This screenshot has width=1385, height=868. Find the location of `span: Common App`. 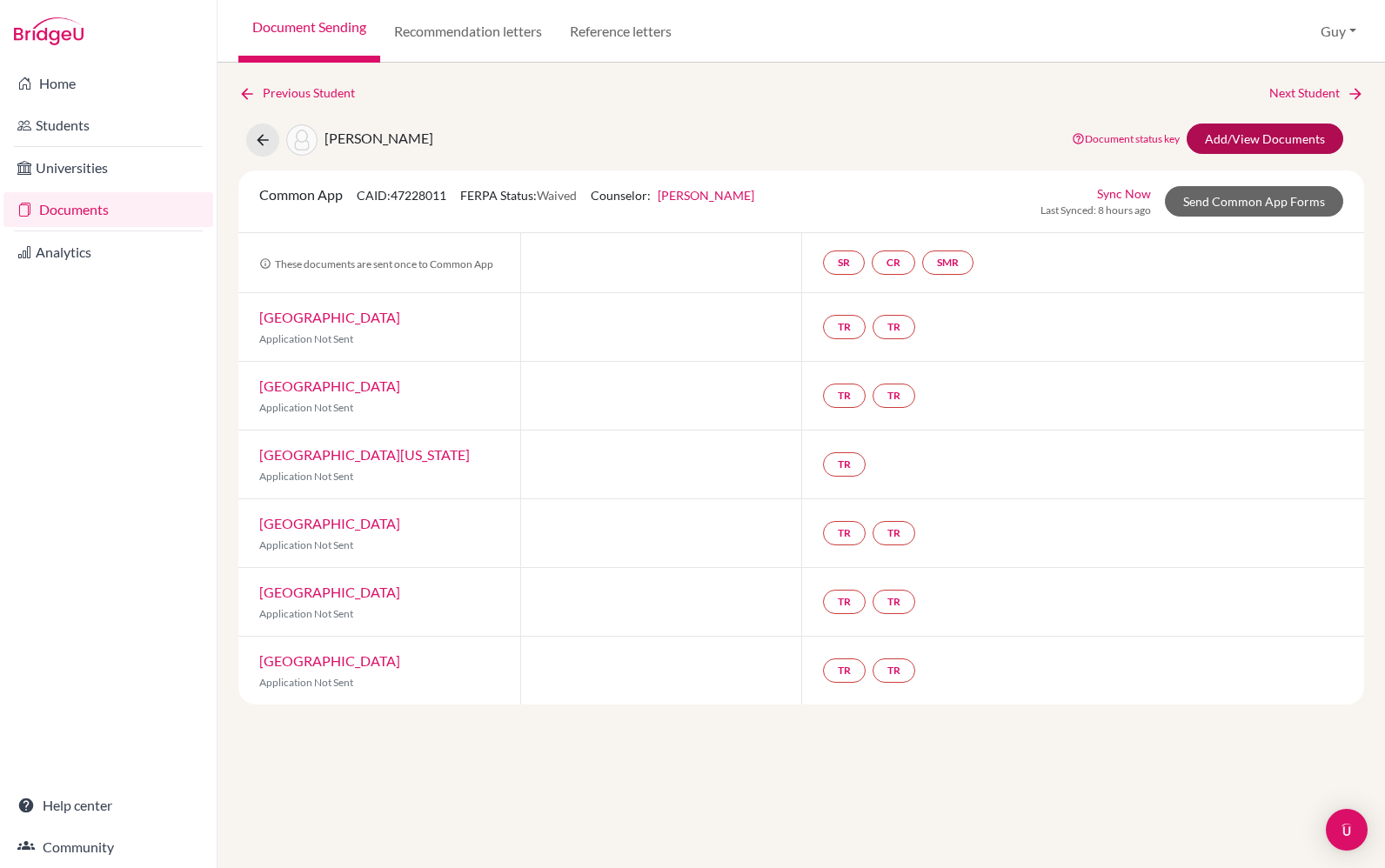

span: Common App is located at coordinates (301, 194).